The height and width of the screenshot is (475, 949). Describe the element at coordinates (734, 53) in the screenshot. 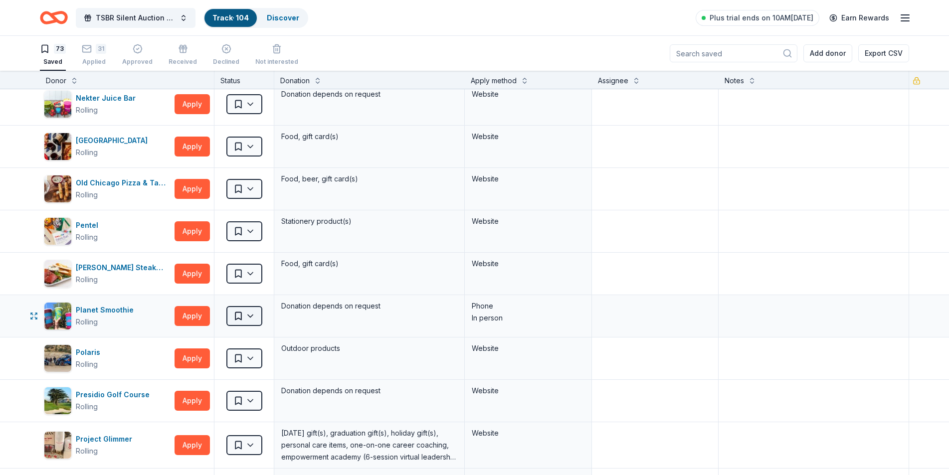

I see `input: Search saved` at that location.